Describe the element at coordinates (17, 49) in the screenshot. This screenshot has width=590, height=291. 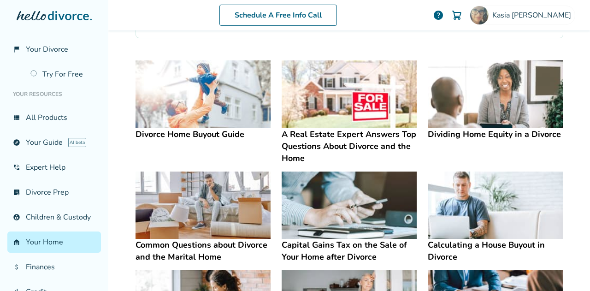
I see `span: flag_2` at that location.